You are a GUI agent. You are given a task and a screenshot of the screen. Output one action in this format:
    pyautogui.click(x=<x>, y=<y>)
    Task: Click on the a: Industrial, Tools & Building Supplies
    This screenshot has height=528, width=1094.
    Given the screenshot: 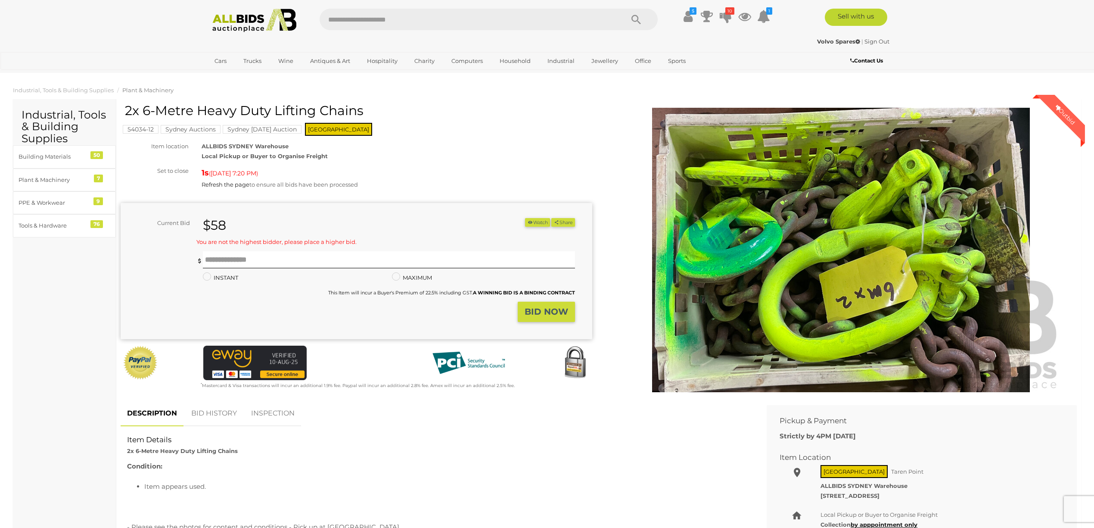 What is the action you would take?
    pyautogui.click(x=63, y=90)
    